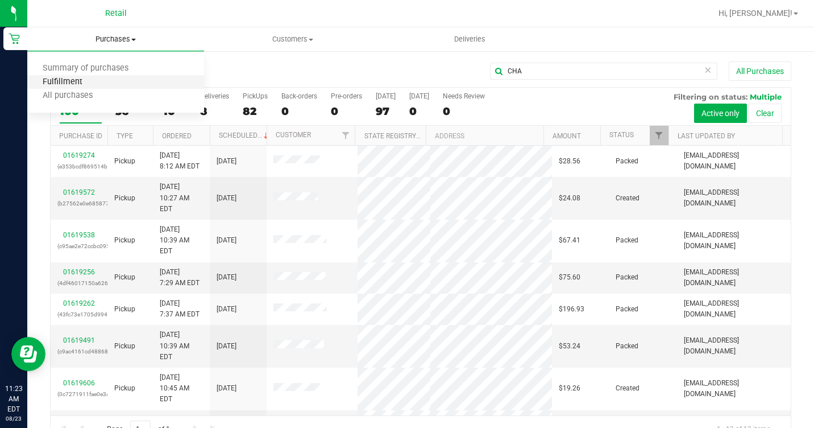 The height and width of the screenshot is (428, 814). I want to click on a: Customers, so click(292, 39).